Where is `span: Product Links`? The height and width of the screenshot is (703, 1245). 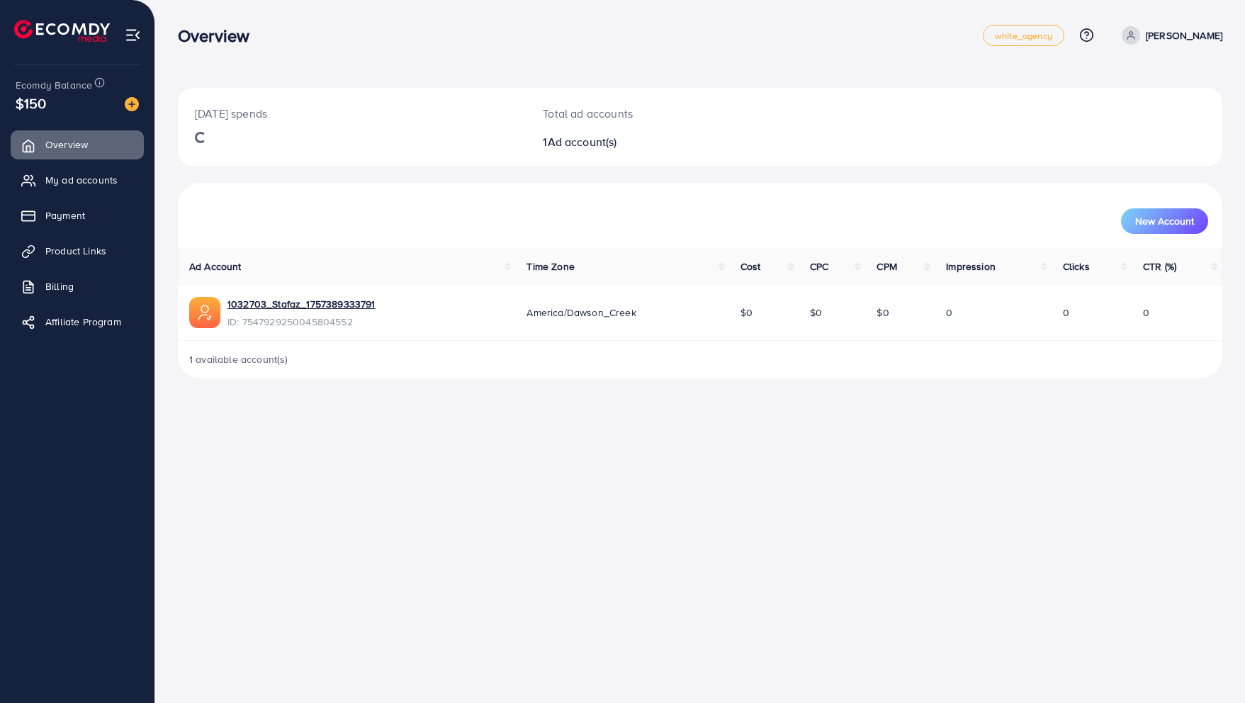
span: Product Links is located at coordinates (76, 251).